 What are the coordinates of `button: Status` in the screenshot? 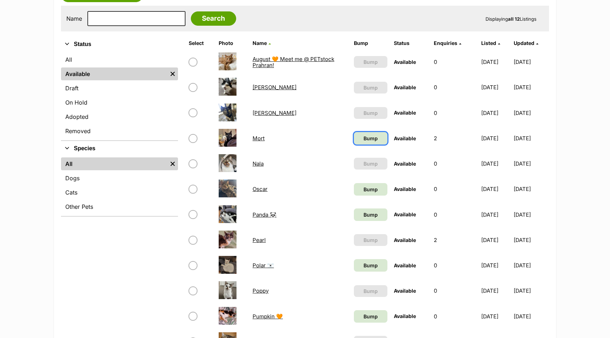 It's located at (119, 44).